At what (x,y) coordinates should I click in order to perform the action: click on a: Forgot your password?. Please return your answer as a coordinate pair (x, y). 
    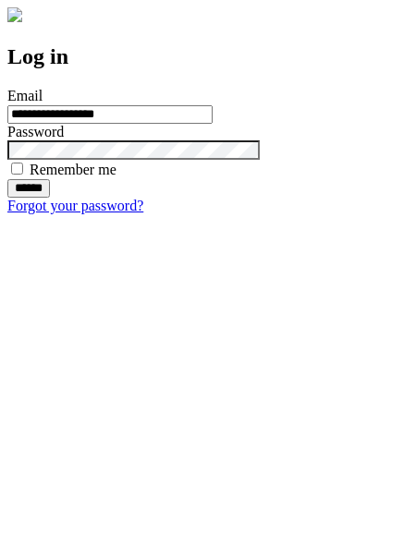
    Looking at the image, I should click on (75, 205).